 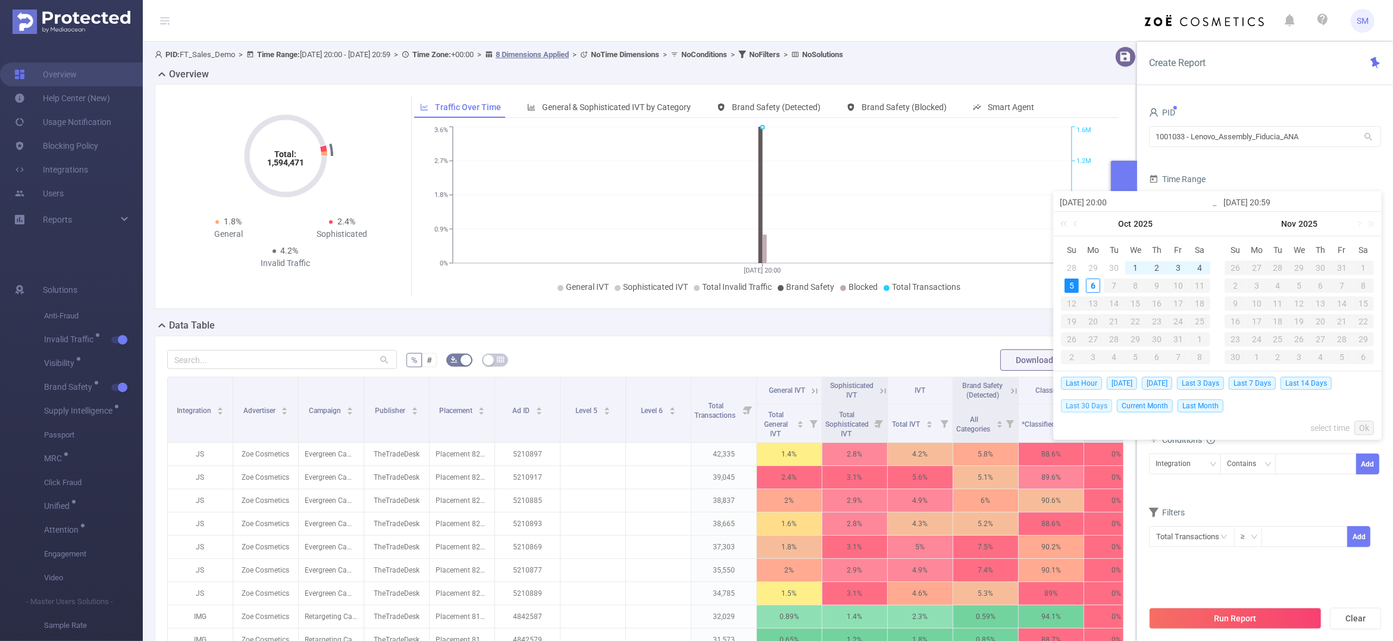 What do you see at coordinates (616, 107) in the screenshot?
I see `span: General & Sophisticated IVT by Category` at bounding box center [616, 107].